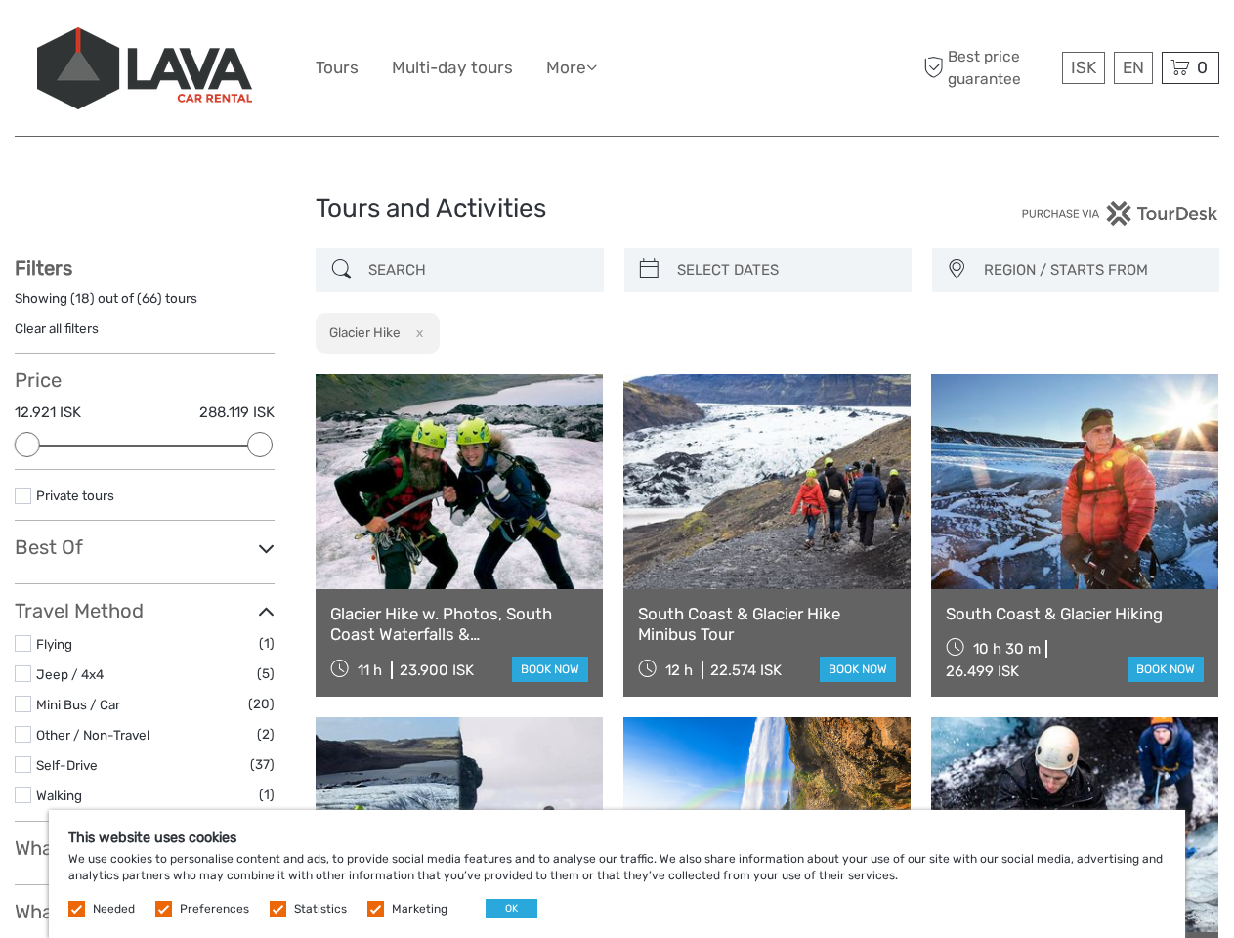 The height and width of the screenshot is (938, 1234). I want to click on a: Self-Drive, so click(66, 765).